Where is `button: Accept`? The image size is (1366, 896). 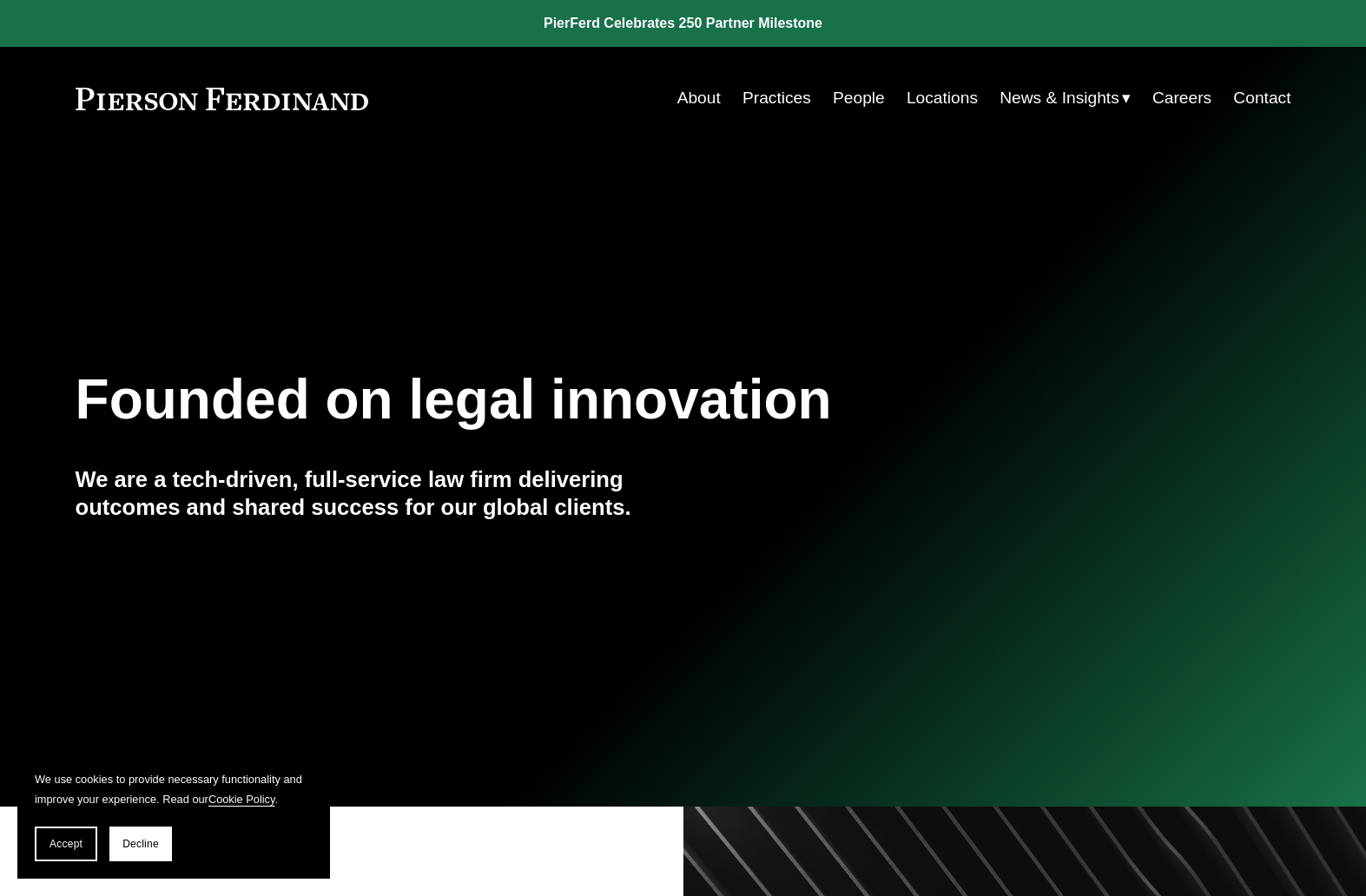 button: Accept is located at coordinates (66, 844).